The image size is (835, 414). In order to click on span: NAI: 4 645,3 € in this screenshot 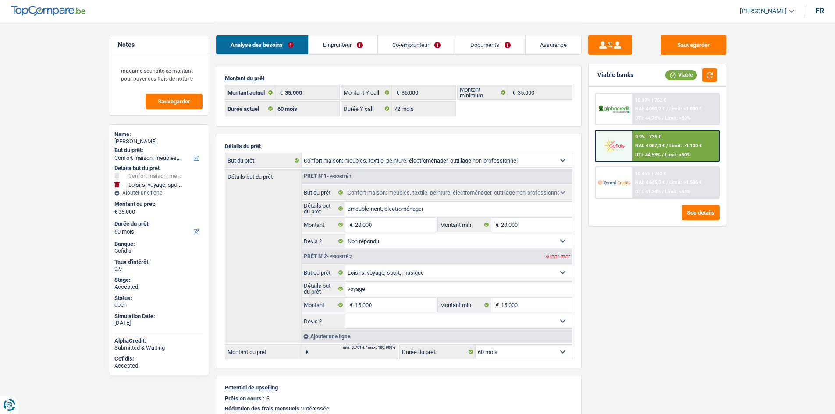, I will do `click(650, 182)`.